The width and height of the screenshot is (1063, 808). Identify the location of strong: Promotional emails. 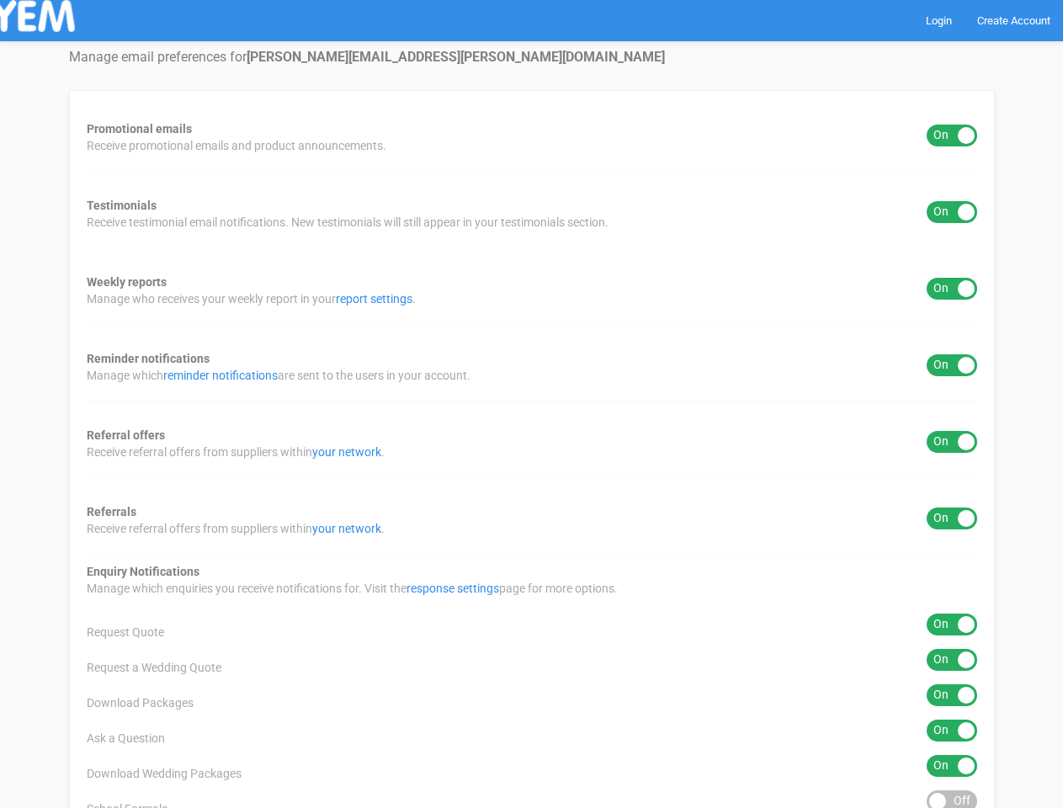
(139, 129).